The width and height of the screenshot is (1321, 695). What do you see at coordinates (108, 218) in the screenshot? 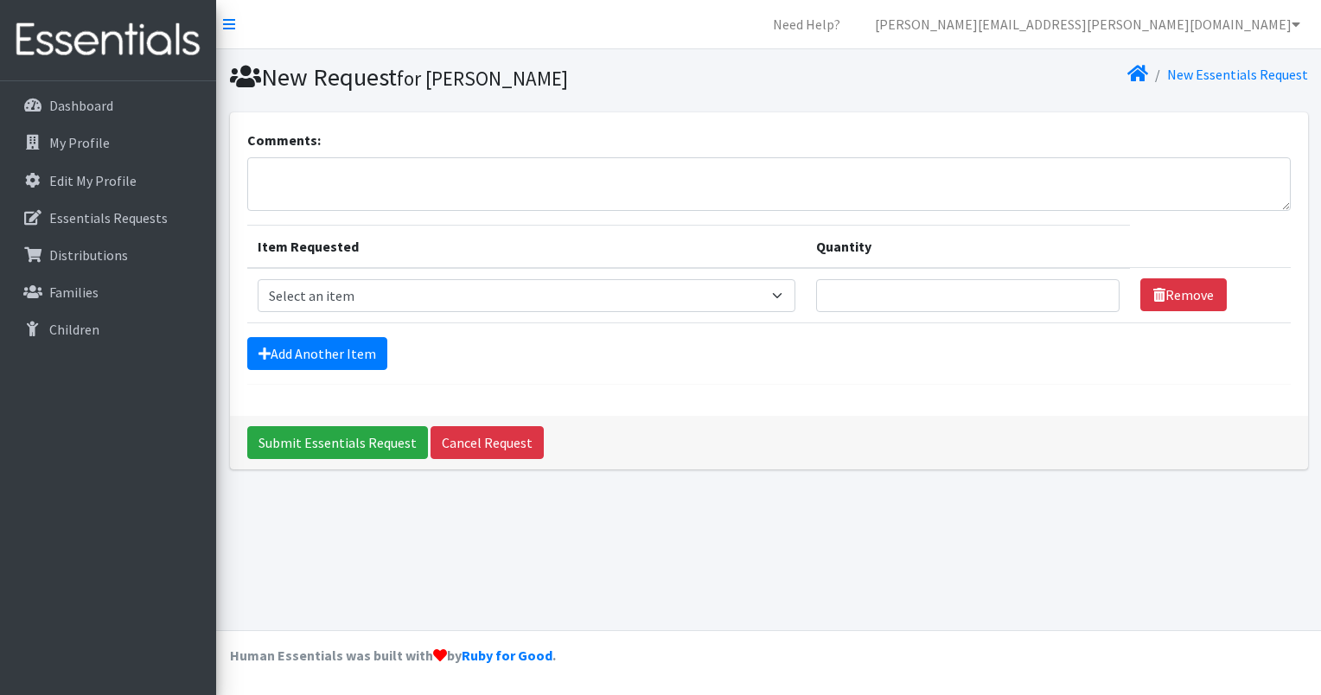
I see `p: Essentials Requests` at bounding box center [108, 218].